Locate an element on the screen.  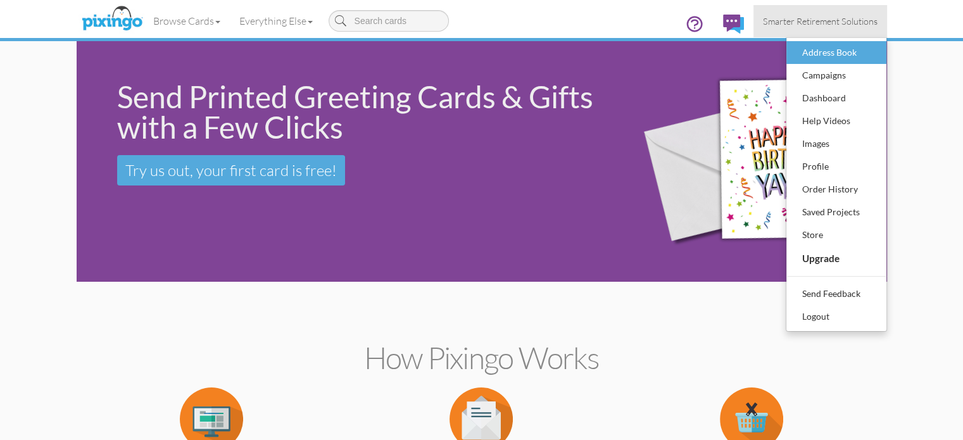
a: Upgrade is located at coordinates (837, 258).